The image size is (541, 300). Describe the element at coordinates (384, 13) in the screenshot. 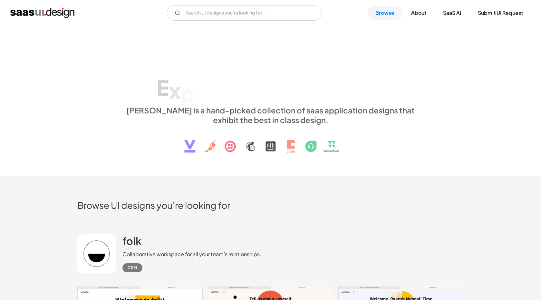

I see `a: Browse` at that location.